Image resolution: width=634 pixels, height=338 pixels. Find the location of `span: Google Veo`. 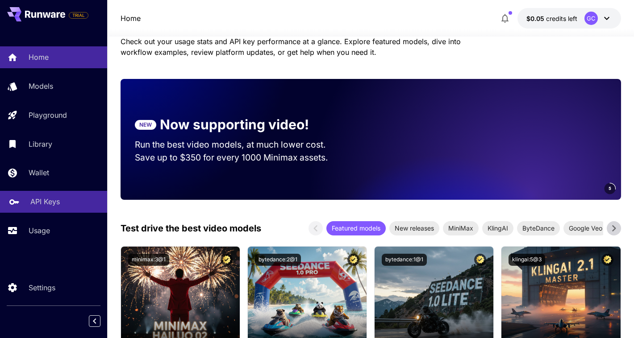

span: Google Veo is located at coordinates (585, 228).